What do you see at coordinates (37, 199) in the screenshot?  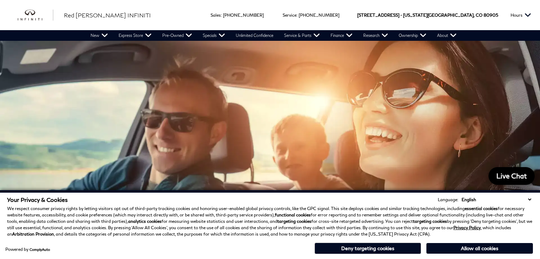 I see `span: Your Privacy & Cookies` at bounding box center [37, 199].